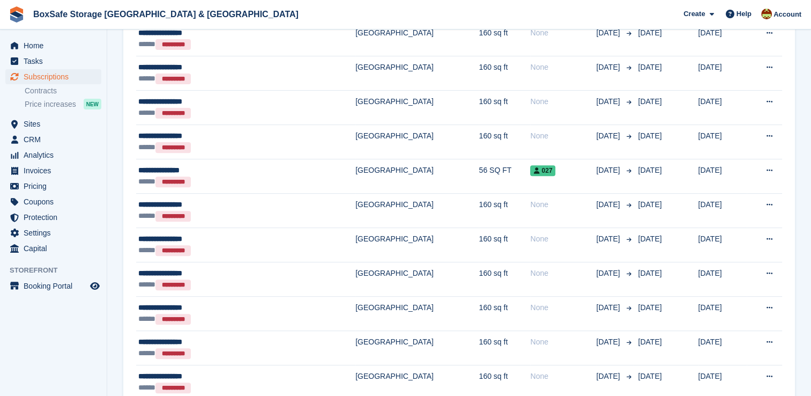  Describe the element at coordinates (56, 217) in the screenshot. I see `span: Protection` at that location.